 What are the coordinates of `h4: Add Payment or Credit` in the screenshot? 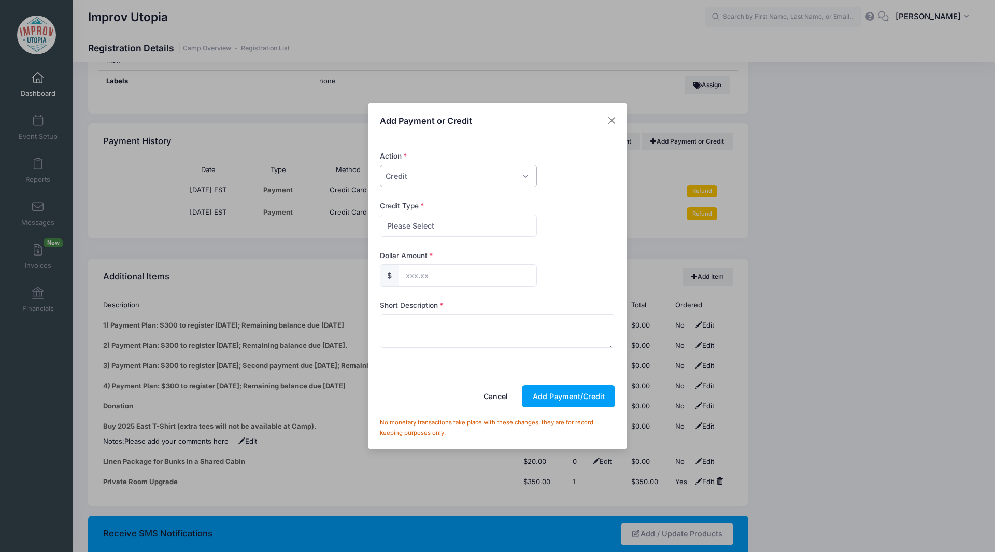 It's located at (426, 121).